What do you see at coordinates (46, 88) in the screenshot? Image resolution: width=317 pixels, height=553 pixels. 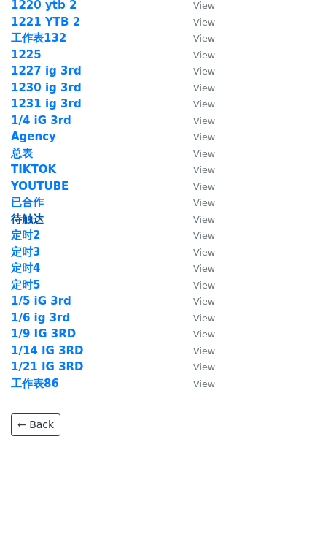 I see `strong: 1230 ig 3rd` at bounding box center [46, 88].